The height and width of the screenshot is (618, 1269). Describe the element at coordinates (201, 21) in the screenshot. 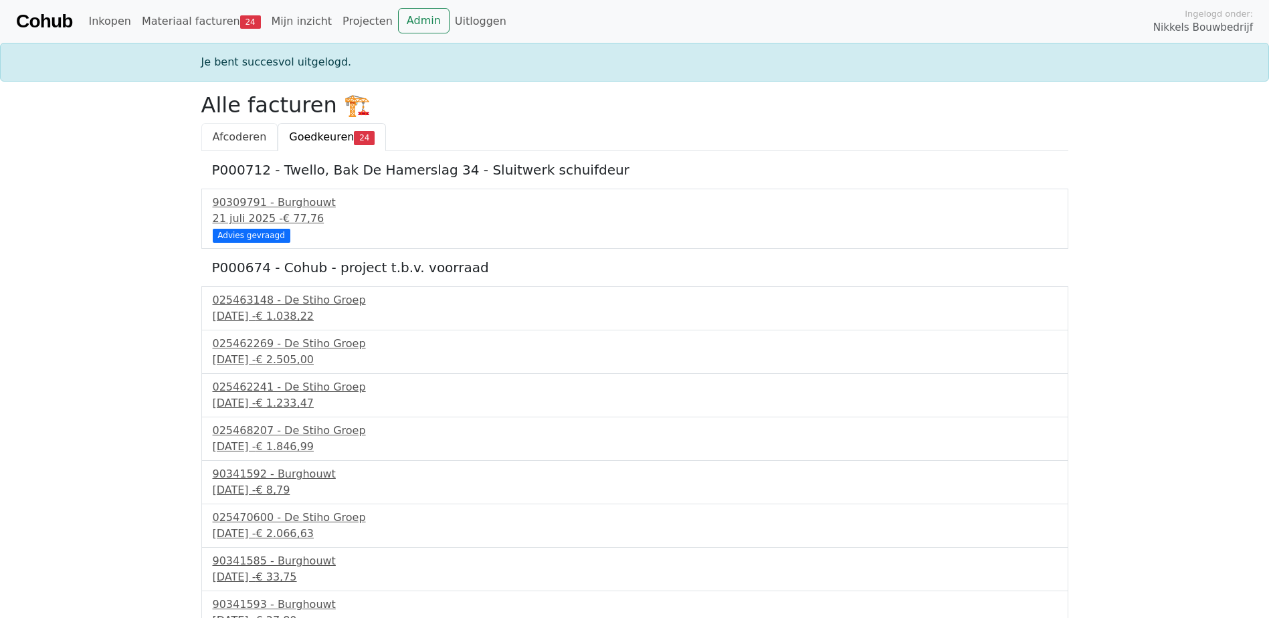

I see `a: Materiaal facturen24` at that location.